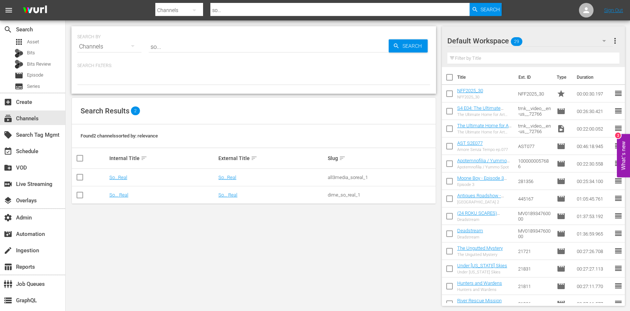 This screenshot has width=630, height=311. What do you see at coordinates (594, 269) in the screenshot?
I see `td: 00:27:27.113` at bounding box center [594, 269].